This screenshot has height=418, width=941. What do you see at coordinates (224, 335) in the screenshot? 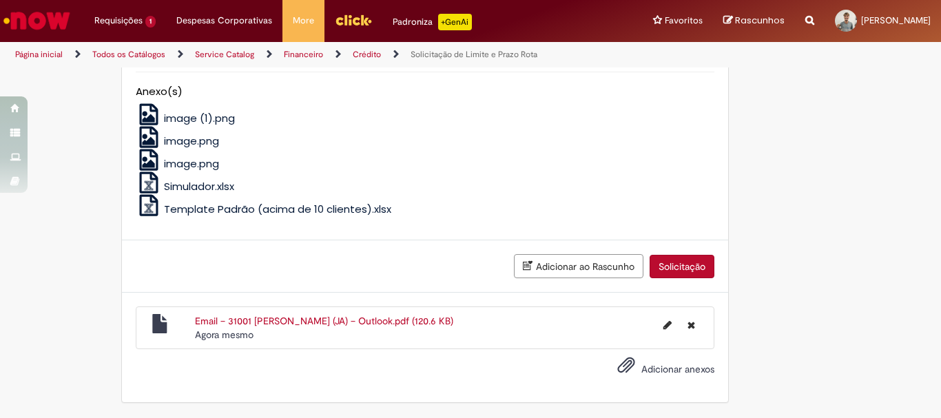
I see `span: Agora mesmo` at bounding box center [224, 335].